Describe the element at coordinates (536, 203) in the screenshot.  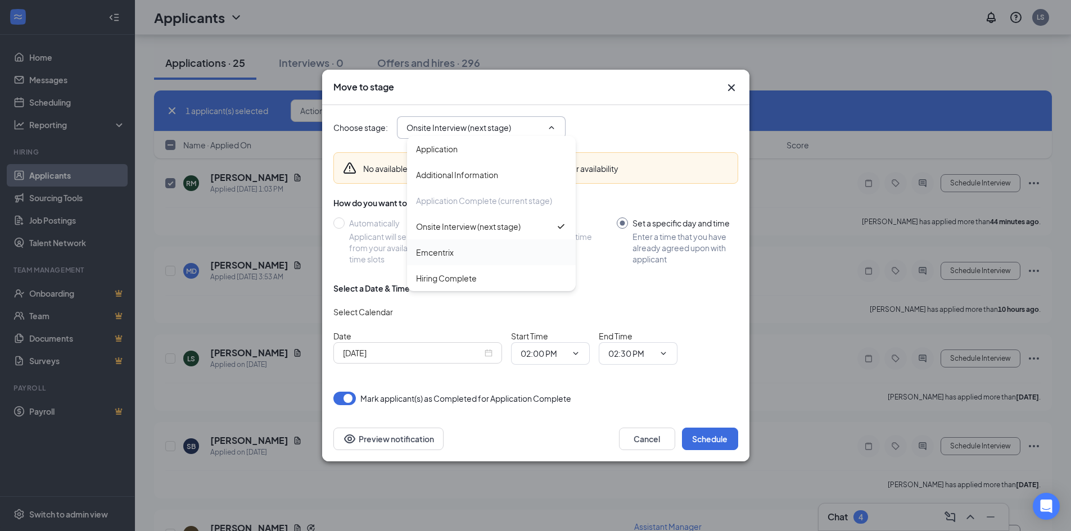
I see `div: How do you want to schedule time with the applicant?` at that location.